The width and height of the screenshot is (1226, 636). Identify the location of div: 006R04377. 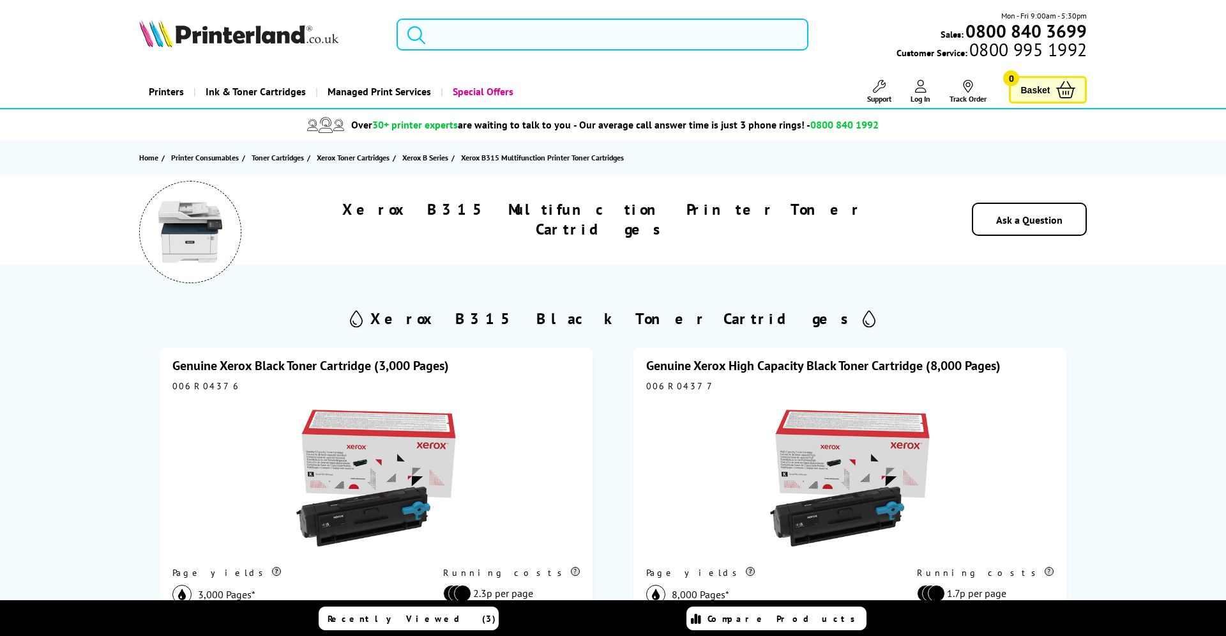
(850, 386).